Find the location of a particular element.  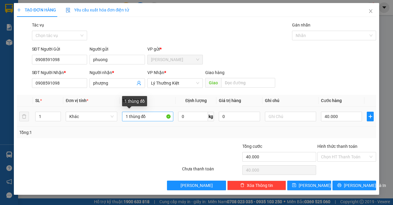

div: Tổng: 1 is located at coordinates (86, 133).